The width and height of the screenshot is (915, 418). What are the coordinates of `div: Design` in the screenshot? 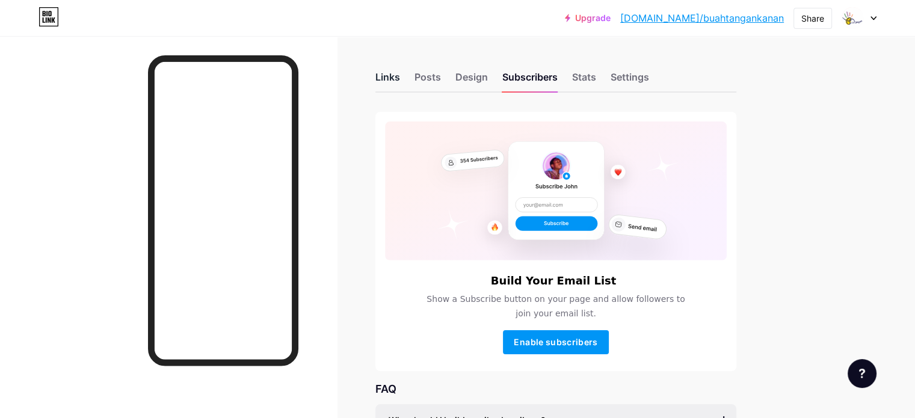 It's located at (472, 81).